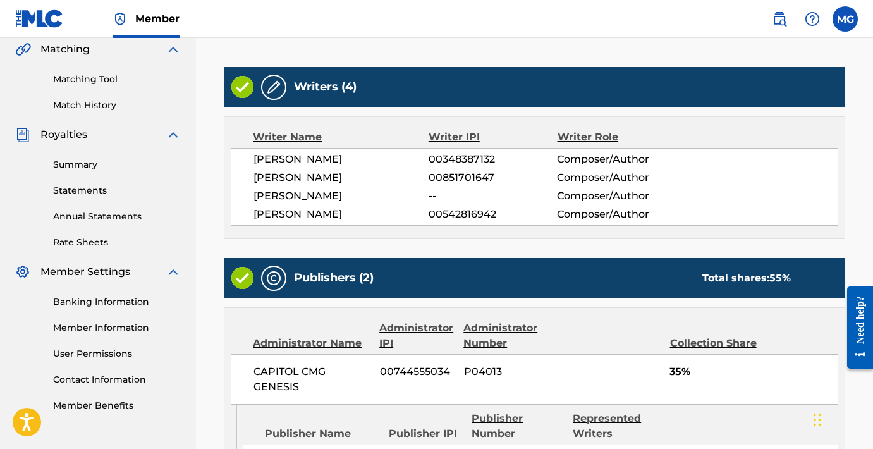 Image resolution: width=873 pixels, height=449 pixels. I want to click on span: 00744555034, so click(417, 372).